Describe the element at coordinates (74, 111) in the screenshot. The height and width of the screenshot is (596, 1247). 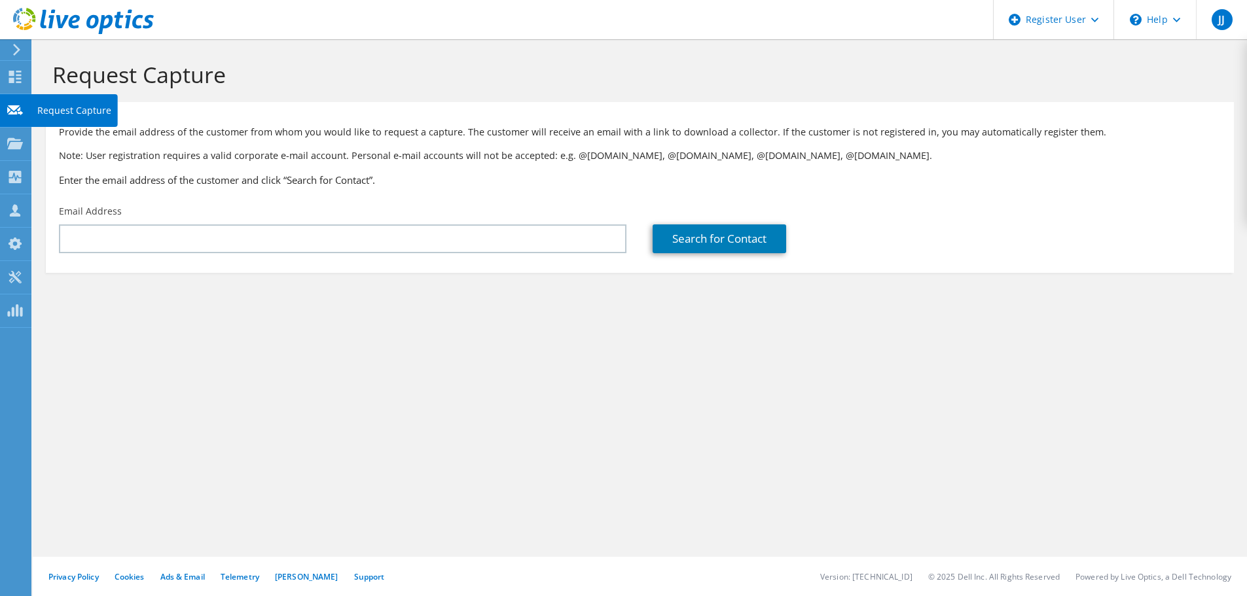
I see `div: Request Capture` at that location.